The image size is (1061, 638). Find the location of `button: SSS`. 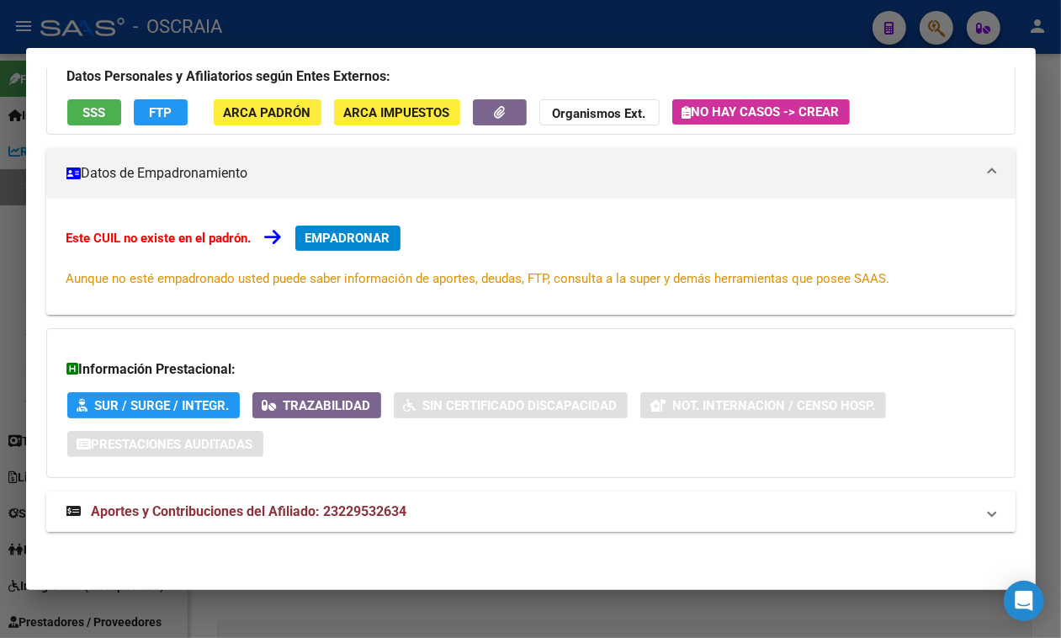

button: SSS is located at coordinates (94, 112).